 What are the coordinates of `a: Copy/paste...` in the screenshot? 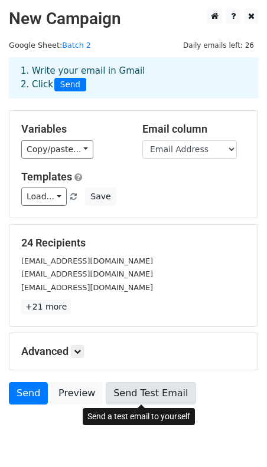 It's located at (57, 149).